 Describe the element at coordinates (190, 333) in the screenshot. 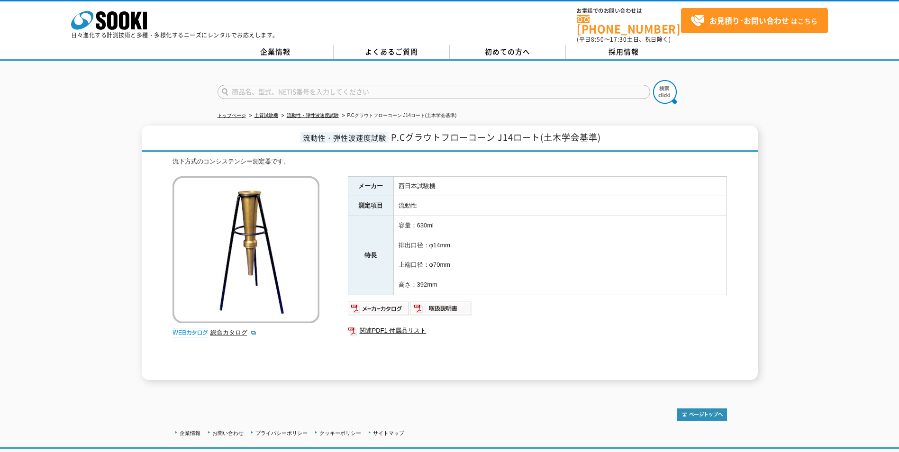

I see `img: webカタログ` at that location.